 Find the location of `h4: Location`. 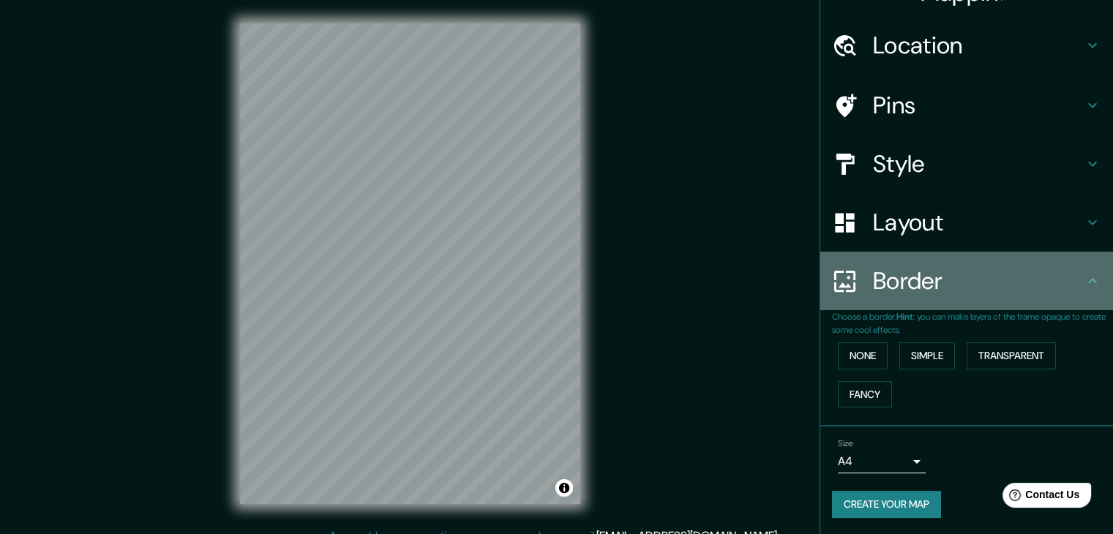

h4: Location is located at coordinates (978, 45).